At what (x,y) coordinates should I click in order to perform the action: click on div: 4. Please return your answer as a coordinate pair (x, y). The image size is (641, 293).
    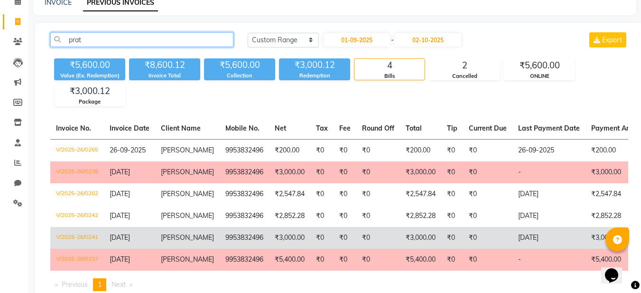
    Looking at the image, I should click on (389, 65).